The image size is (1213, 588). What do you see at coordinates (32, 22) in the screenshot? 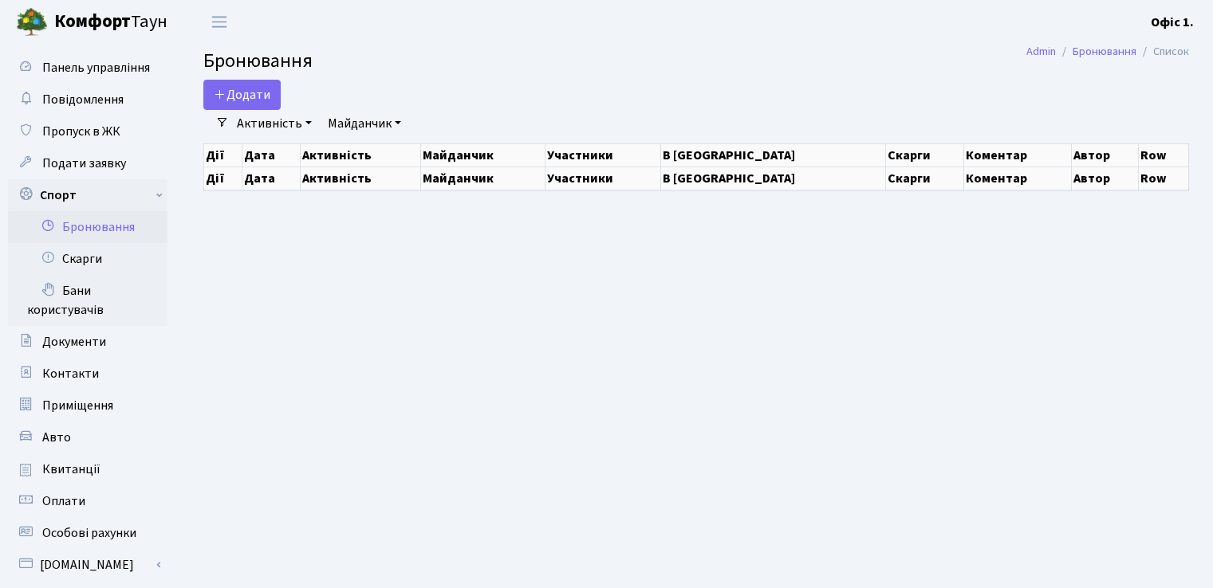
I see `img: logo.png` at bounding box center [32, 22].